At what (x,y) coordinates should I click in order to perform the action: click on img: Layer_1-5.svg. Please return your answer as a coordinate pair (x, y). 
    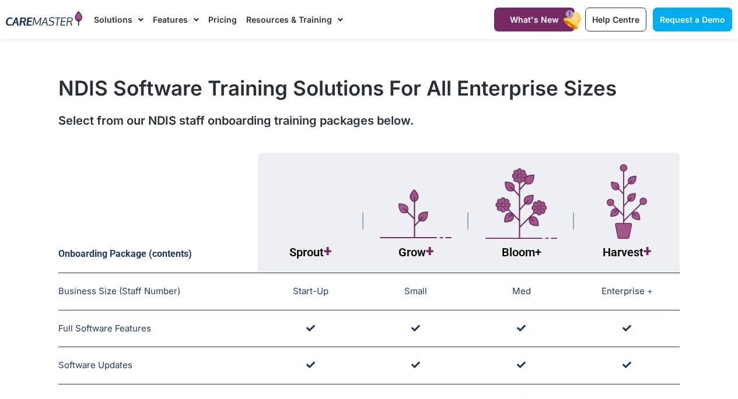
    Looking at the image, I should click on (415, 214).